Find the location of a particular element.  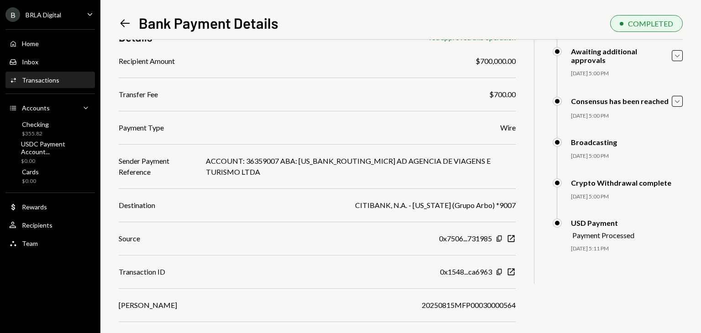

a: Transactions is located at coordinates (50, 80).